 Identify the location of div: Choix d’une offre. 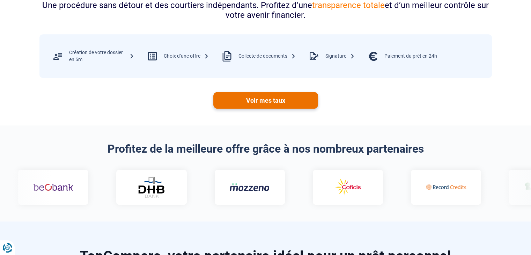
(186, 56).